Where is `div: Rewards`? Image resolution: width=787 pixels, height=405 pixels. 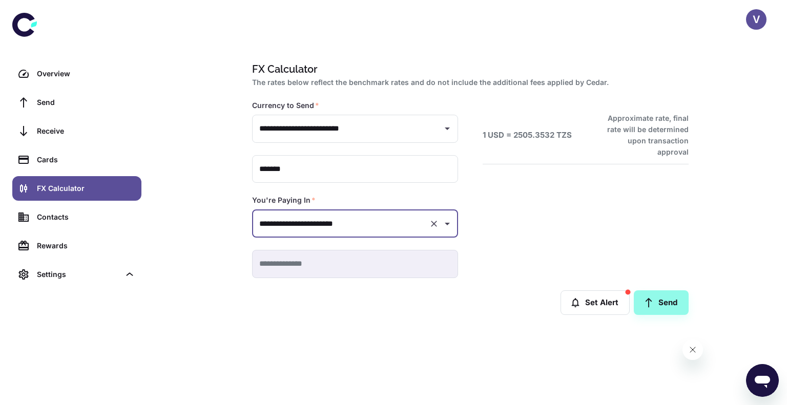
div: Rewards is located at coordinates (86, 246).